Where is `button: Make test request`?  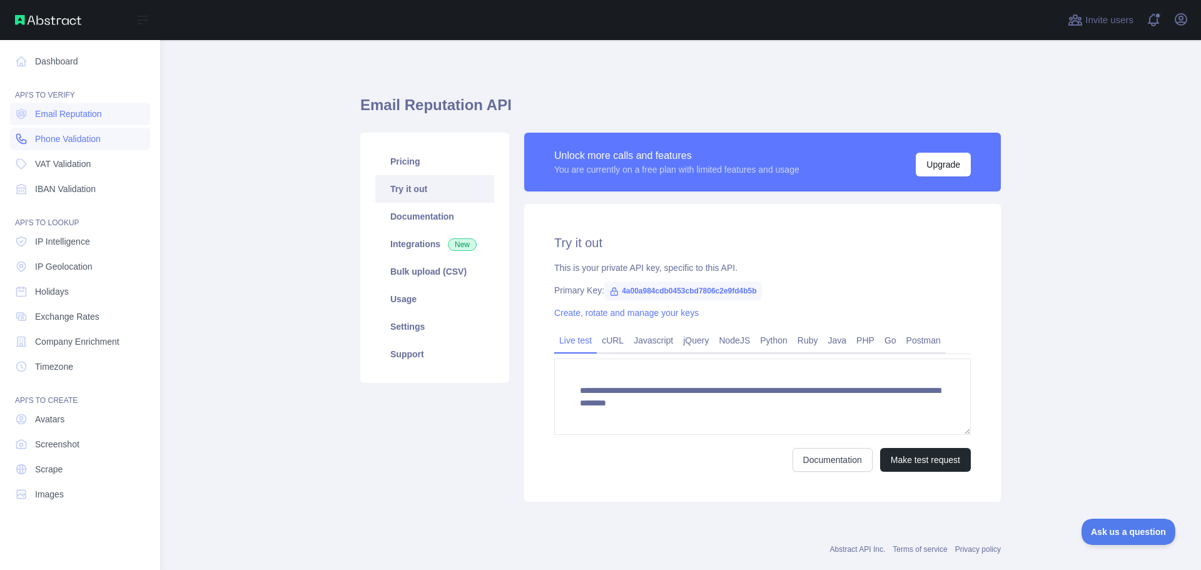
button: Make test request is located at coordinates (925, 460).